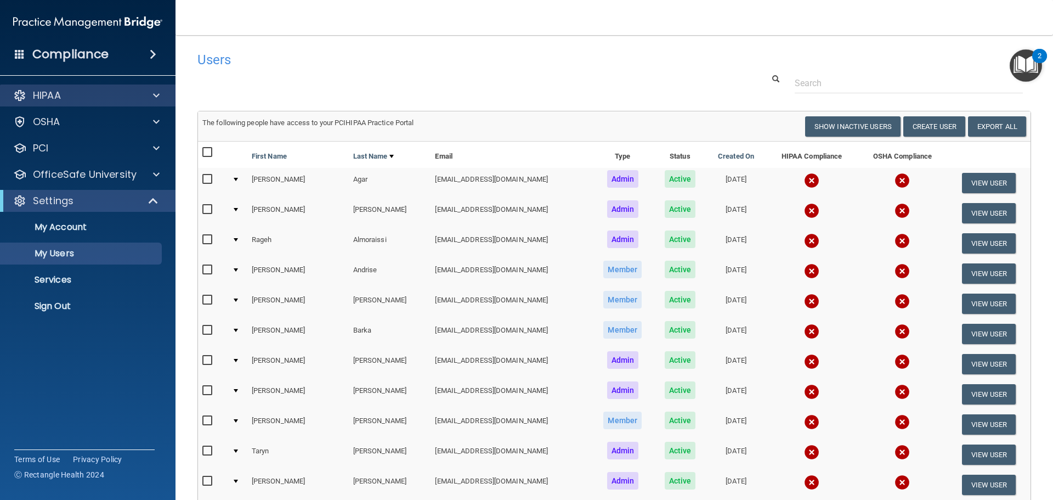  What do you see at coordinates (82, 306) in the screenshot?
I see `p: Sign Out` at bounding box center [82, 306].